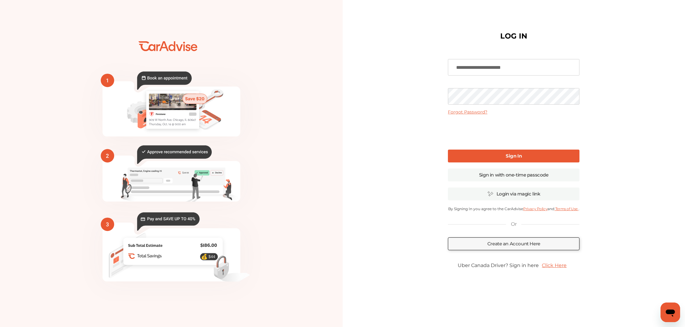 The image size is (685, 327). I want to click on span: Uber Canada Driver? Sign in here, so click(498, 265).